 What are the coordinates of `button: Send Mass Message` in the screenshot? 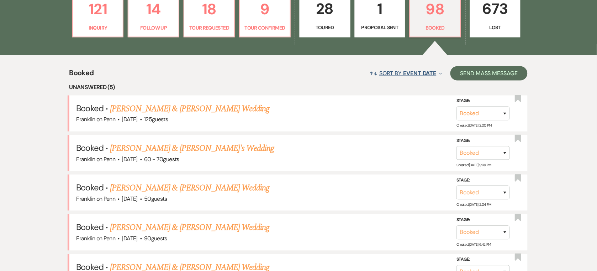 It's located at (489, 73).